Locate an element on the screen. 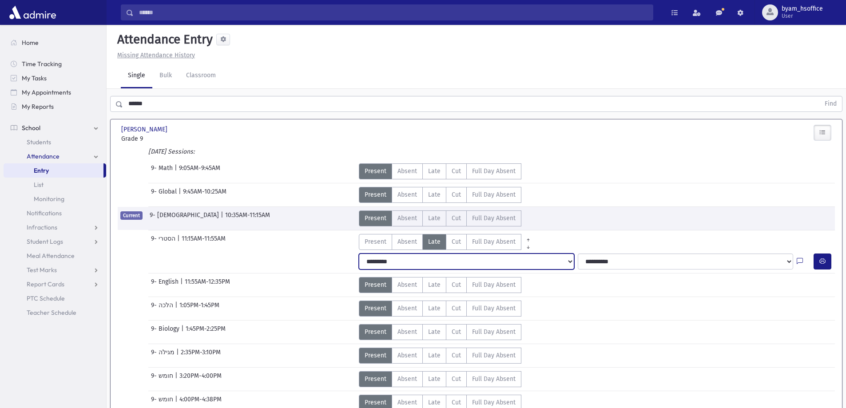  span: School is located at coordinates (31, 128).